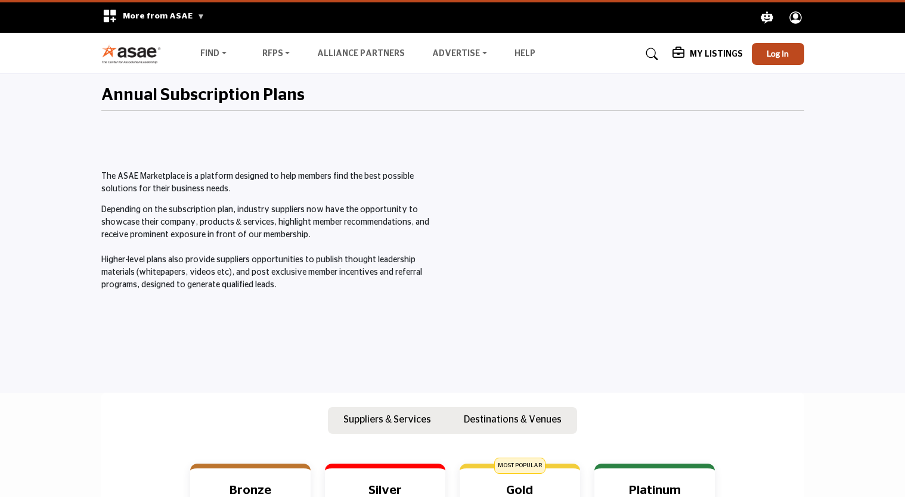 The width and height of the screenshot is (905, 497). What do you see at coordinates (203, 96) in the screenshot?
I see `h2: Annual Subscription Plans` at bounding box center [203, 96].